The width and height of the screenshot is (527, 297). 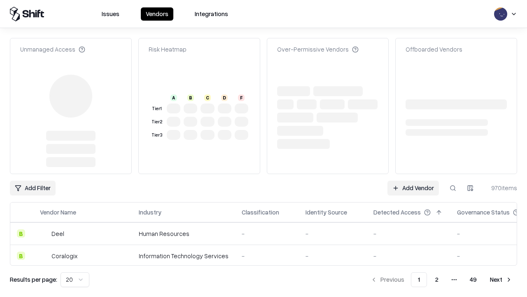 I want to click on div: Detected Access, so click(x=397, y=212).